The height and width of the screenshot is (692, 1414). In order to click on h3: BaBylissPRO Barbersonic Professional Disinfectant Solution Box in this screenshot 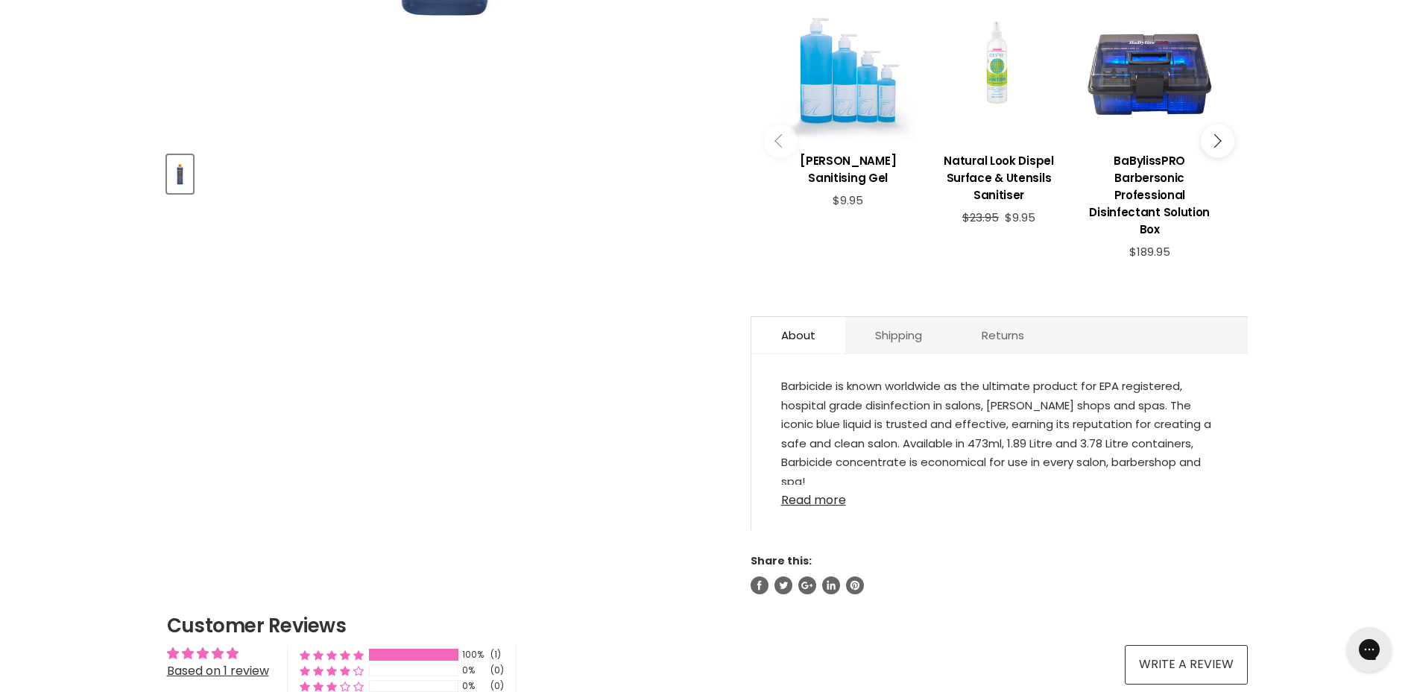, I will do `click(1149, 194)`.